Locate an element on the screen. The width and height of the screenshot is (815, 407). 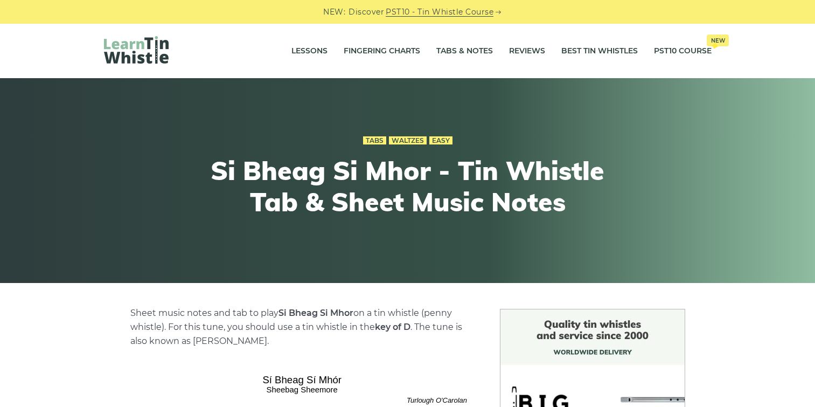
img: LearnTinWhistle.com is located at coordinates (136, 50).